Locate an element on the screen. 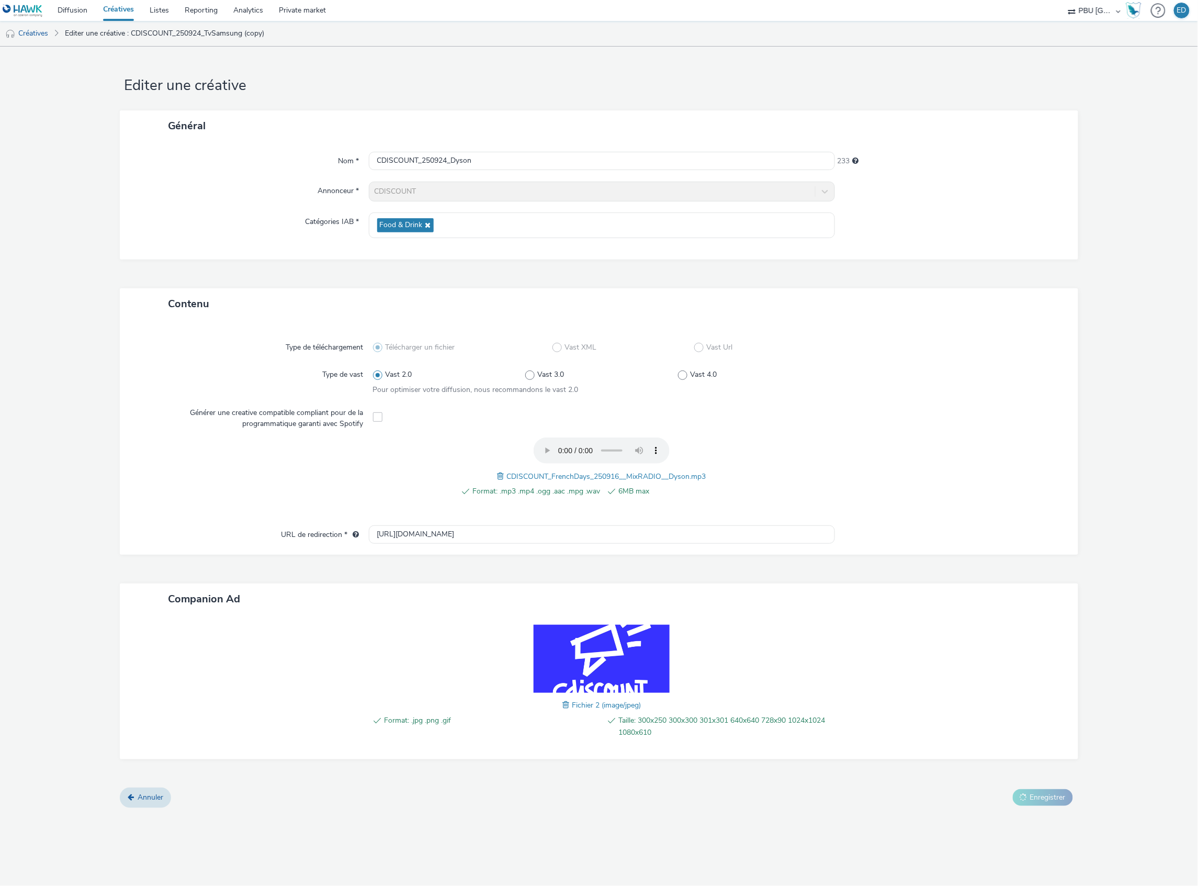 This screenshot has width=1198, height=886. span: Contenu is located at coordinates (189, 303).